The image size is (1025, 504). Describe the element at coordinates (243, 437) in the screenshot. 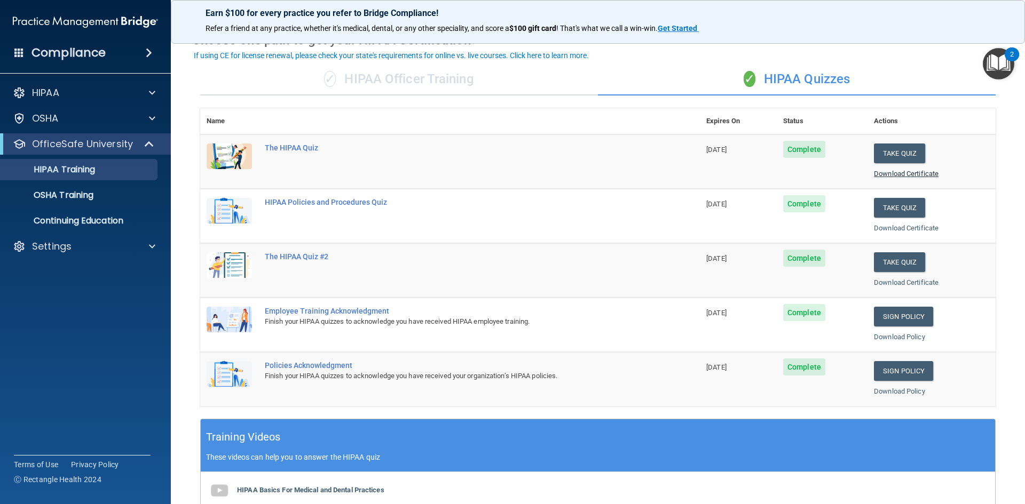

I see `h5: Training Videos` at that location.